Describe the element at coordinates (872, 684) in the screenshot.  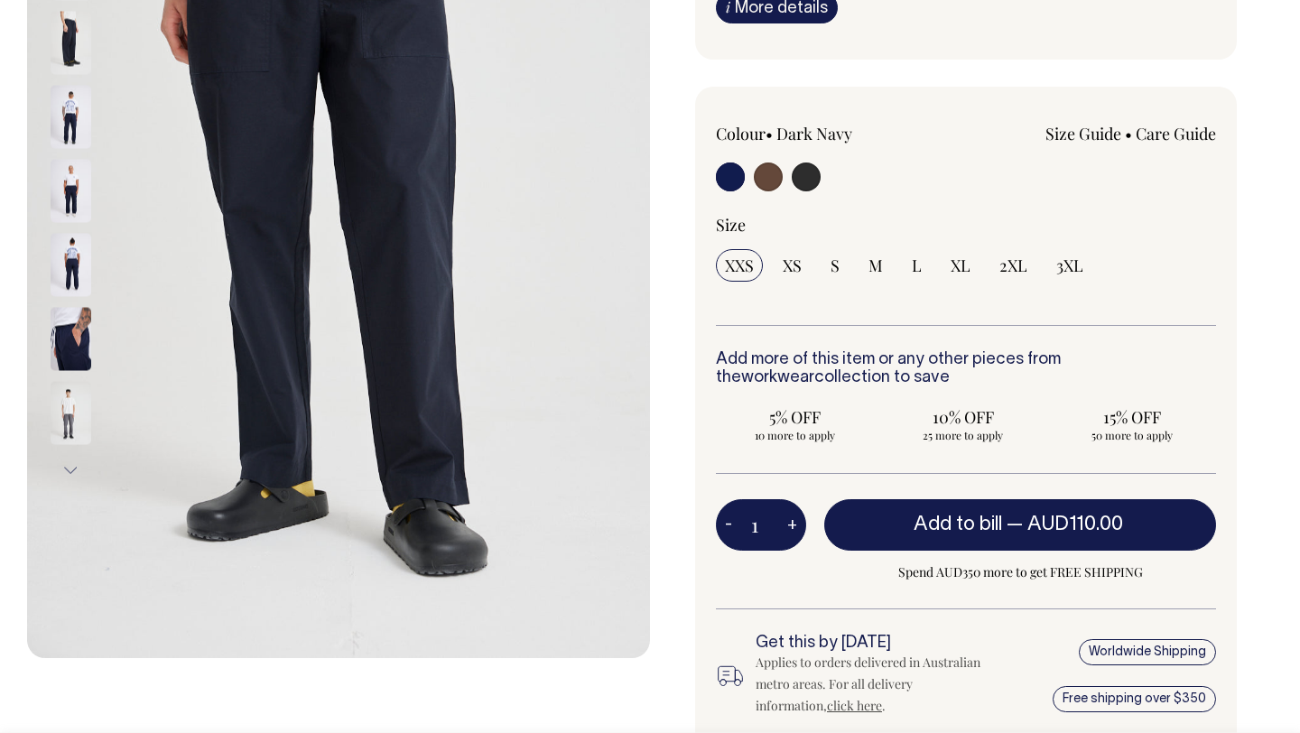
I see `div: Applies to orders delivered in Australian metro areas. For all delivery information, .` at that location.